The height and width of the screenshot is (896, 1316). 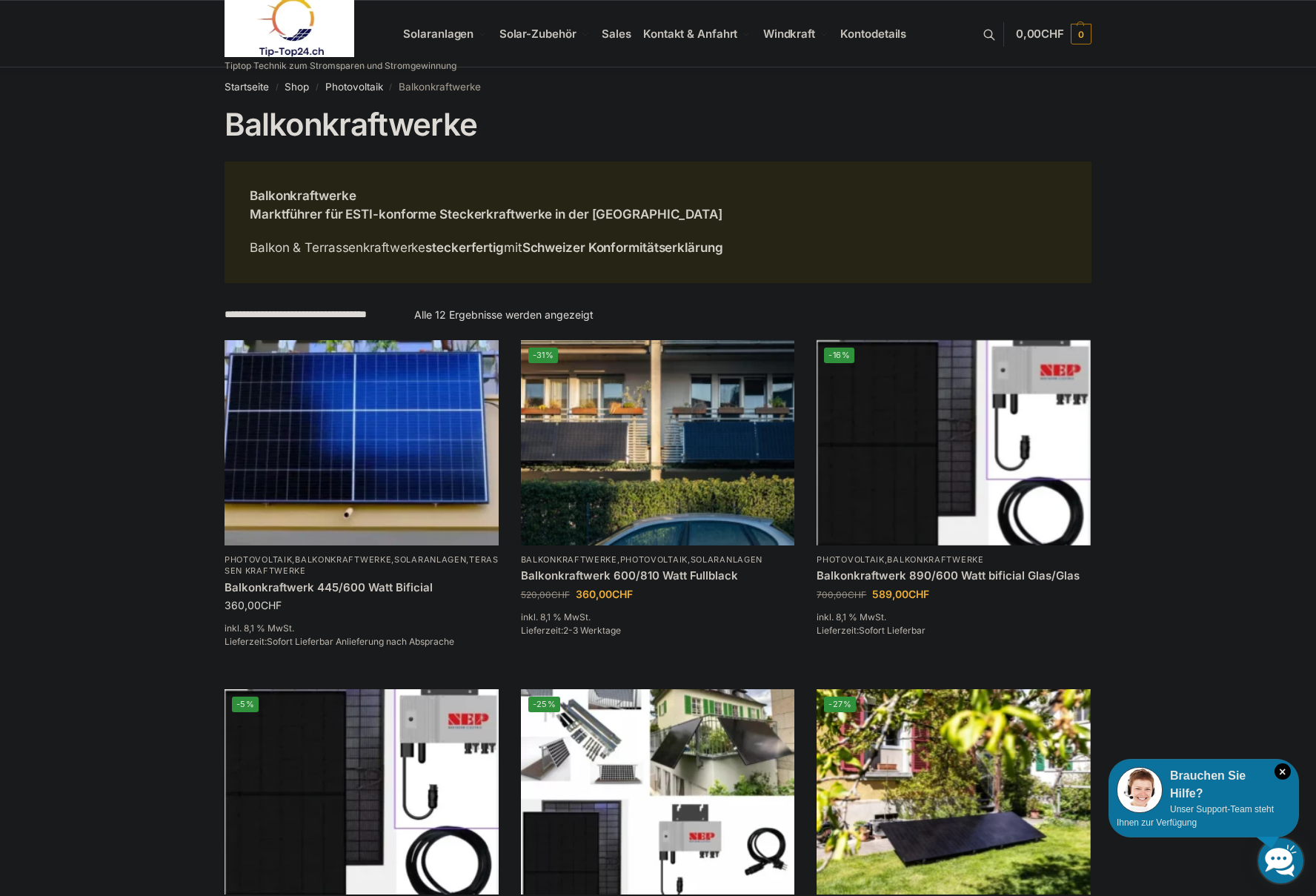 What do you see at coordinates (617, 33) in the screenshot?
I see `span: Sales` at bounding box center [617, 33].